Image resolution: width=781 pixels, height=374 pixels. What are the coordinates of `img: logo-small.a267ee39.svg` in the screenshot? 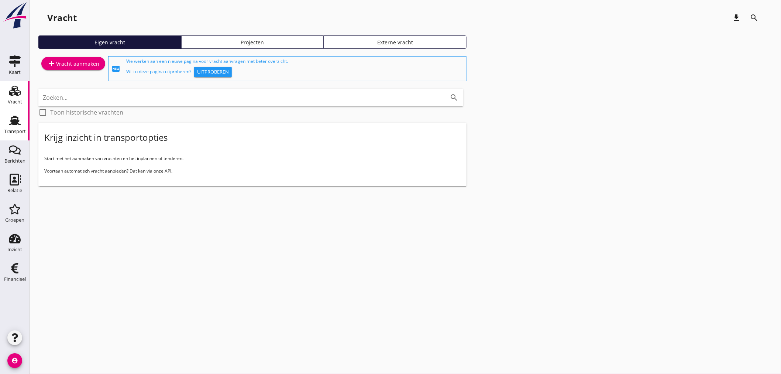 It's located at (15, 16).